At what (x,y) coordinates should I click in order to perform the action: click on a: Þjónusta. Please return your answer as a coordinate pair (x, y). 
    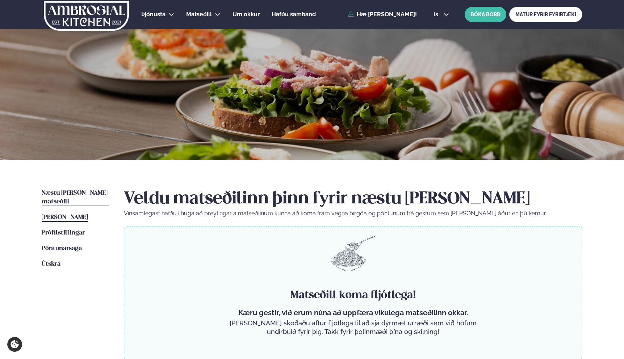
    Looking at the image, I should click on (153, 14).